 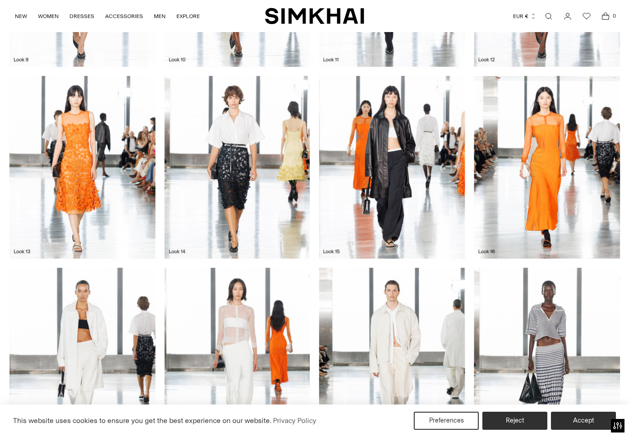 I want to click on a: Go to the account page, so click(x=568, y=16).